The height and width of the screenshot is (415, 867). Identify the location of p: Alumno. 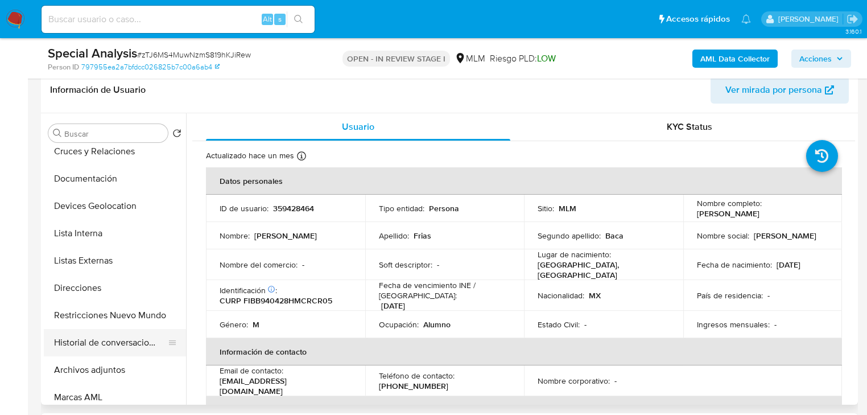
(437, 324).